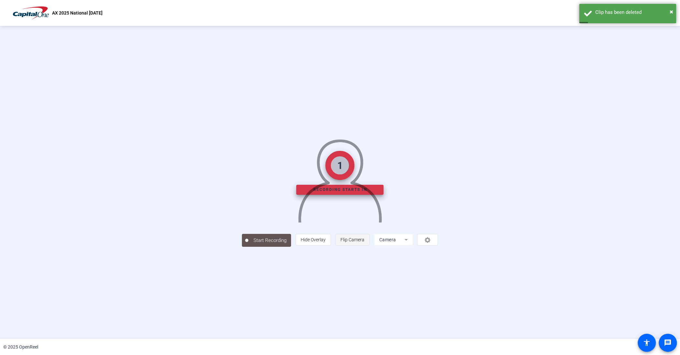  I want to click on button: Flip Camera, so click(352, 240).